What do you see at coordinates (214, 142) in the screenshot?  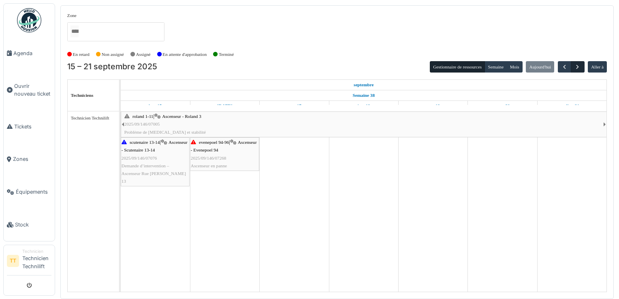 I see `span: evenepoel 94-96` at bounding box center [214, 142].